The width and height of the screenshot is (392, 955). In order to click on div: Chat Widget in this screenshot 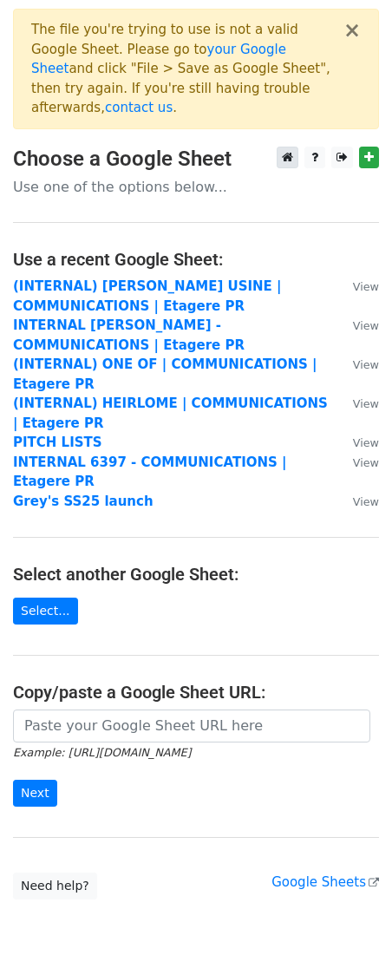, I will do `click(349, 913)`.